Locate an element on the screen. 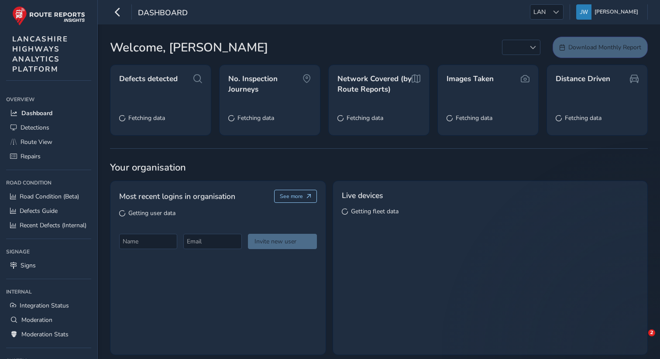  span: LAN is located at coordinates (540, 12).